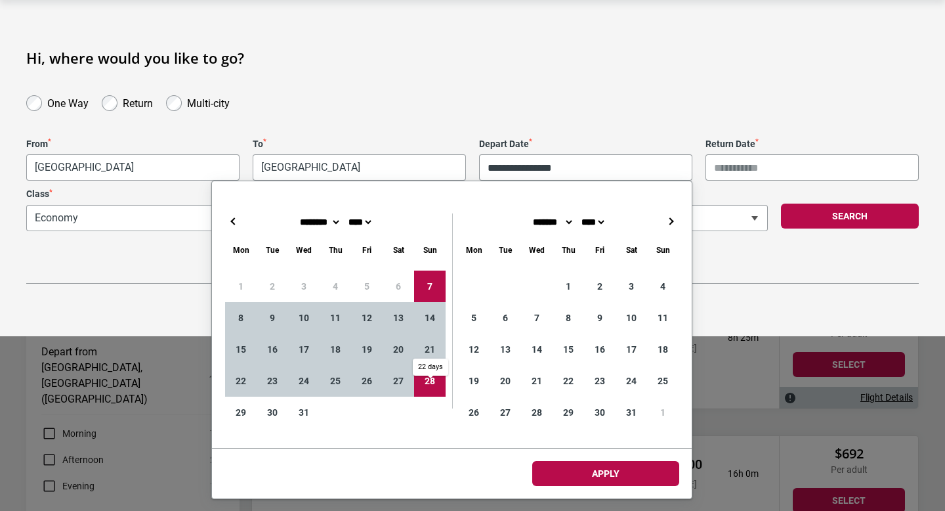 The width and height of the screenshot is (945, 511). Describe the element at coordinates (359, 167) in the screenshot. I see `span: Tan Son Nhat International Airport` at that location.